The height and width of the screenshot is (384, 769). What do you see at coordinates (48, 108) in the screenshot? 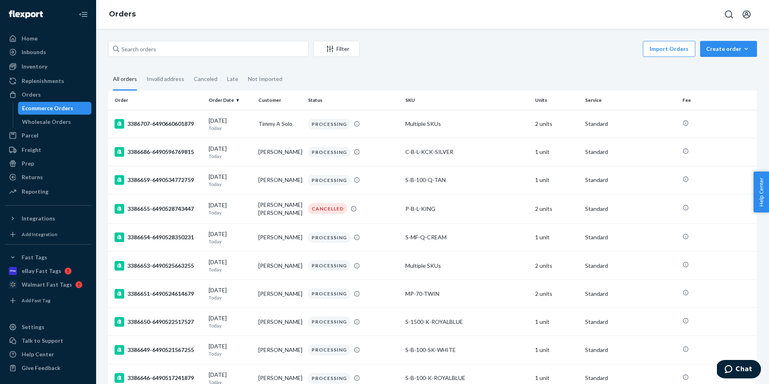
I see `div: Ecommerce Orders` at bounding box center [48, 108].